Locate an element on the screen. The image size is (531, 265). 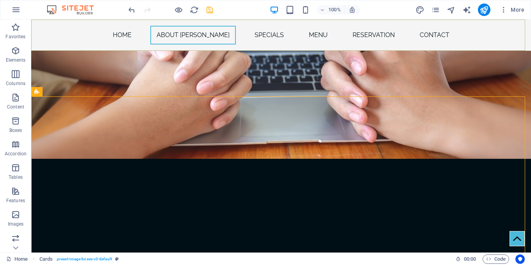
i: This element is a customizable preset is located at coordinates (117, 259).